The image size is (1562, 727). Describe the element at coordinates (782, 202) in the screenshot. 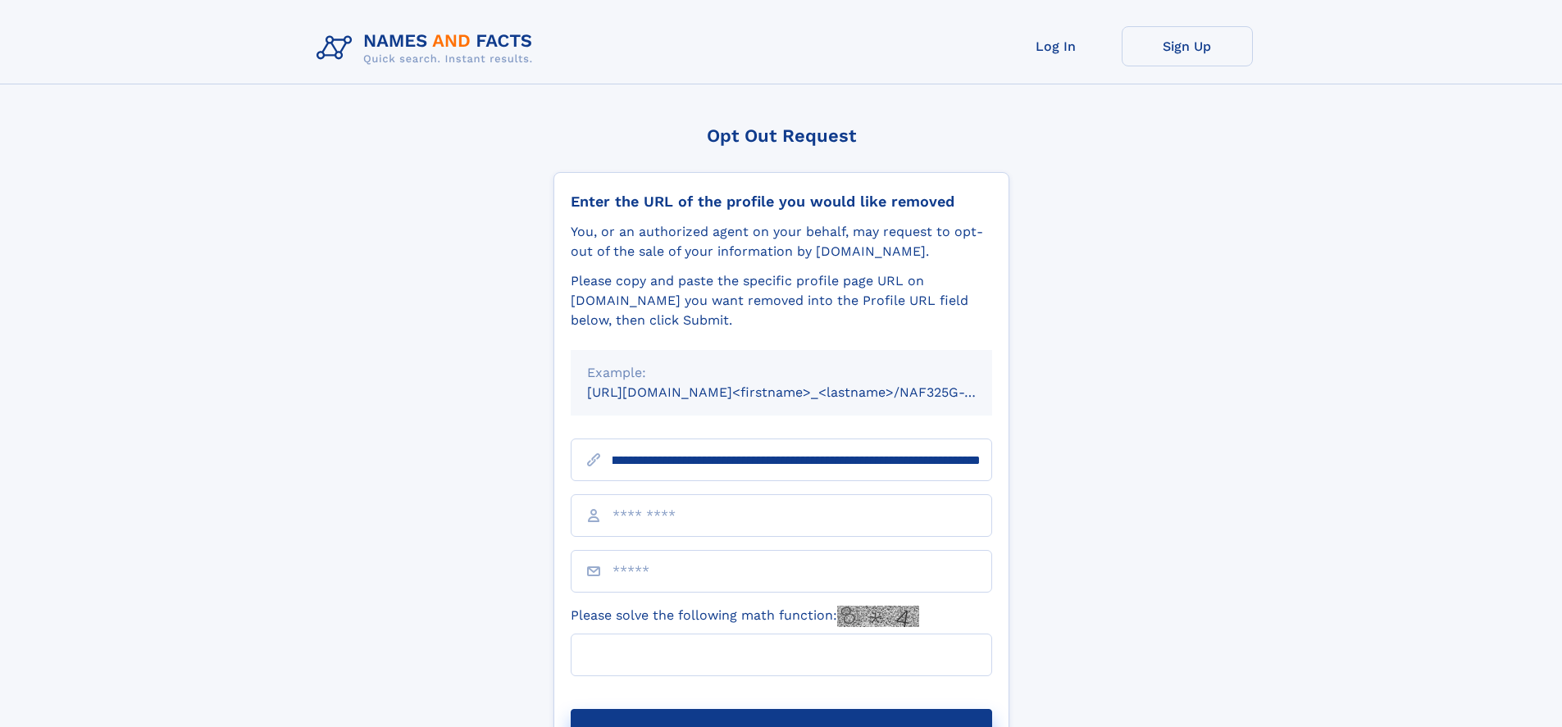

I see `div: Enter the URL of the profile you would like removed` at that location.